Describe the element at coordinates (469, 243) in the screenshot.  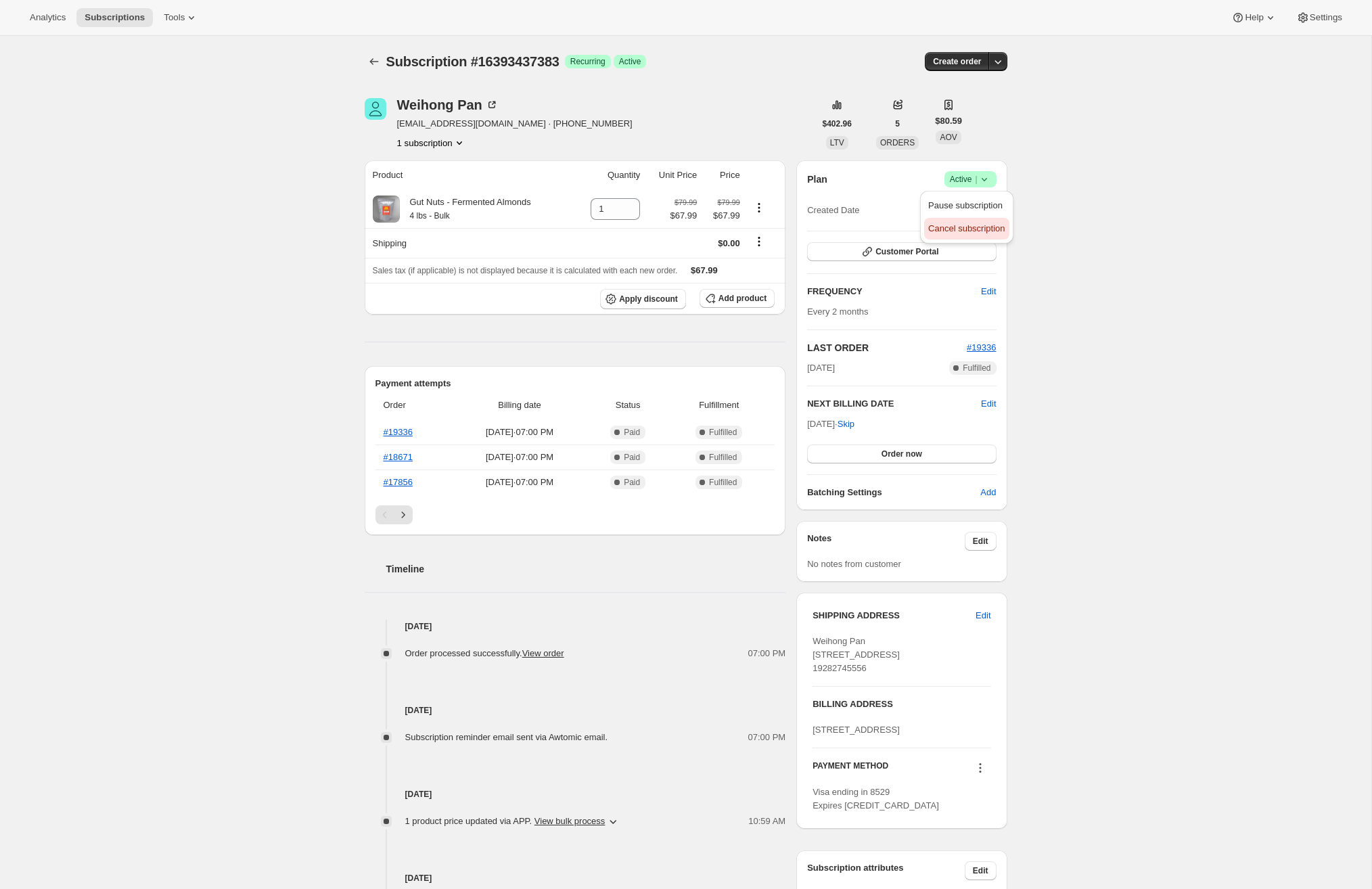
I see `th: Shipping` at that location.